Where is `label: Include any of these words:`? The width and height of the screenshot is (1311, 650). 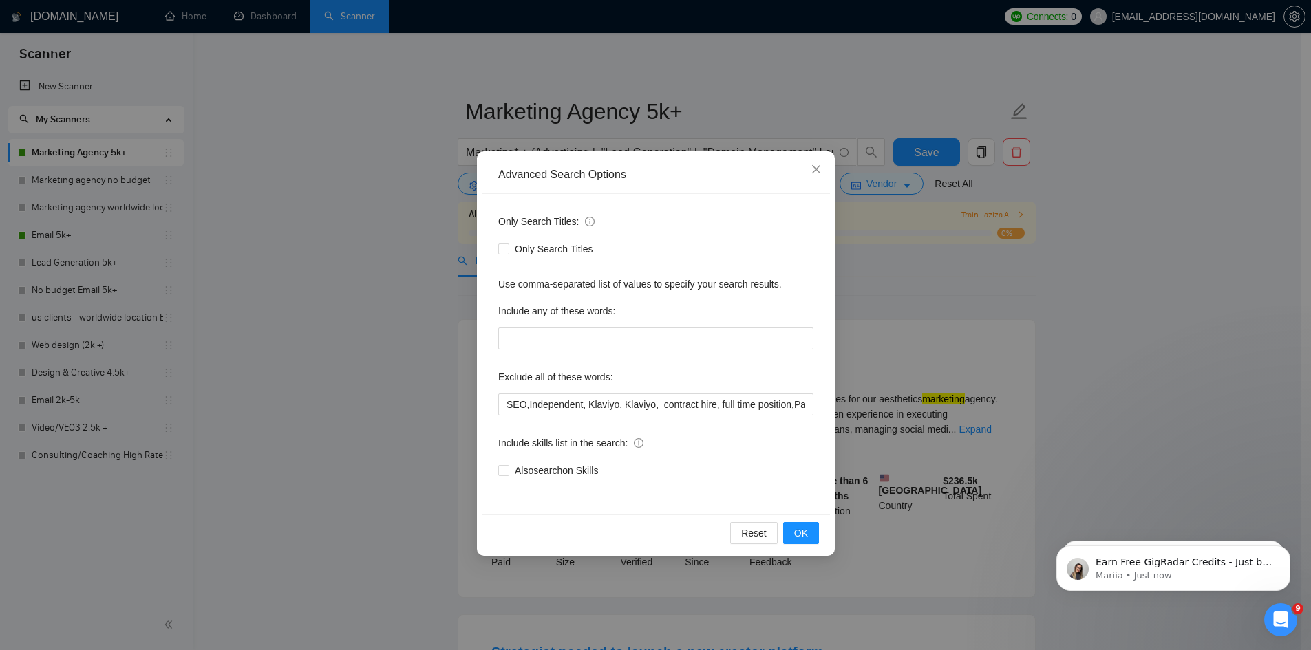 label: Include any of these words: is located at coordinates (557, 311).